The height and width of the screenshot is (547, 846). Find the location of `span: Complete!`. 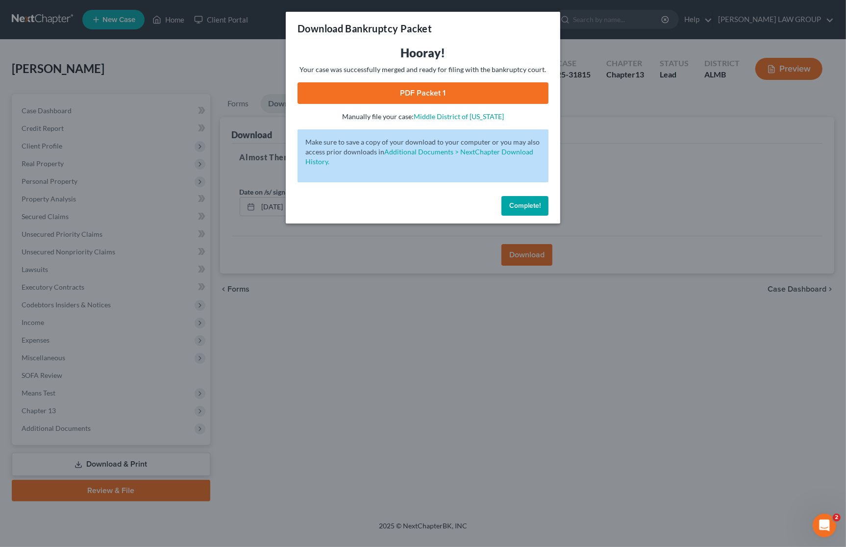

span: Complete! is located at coordinates (525, 205).